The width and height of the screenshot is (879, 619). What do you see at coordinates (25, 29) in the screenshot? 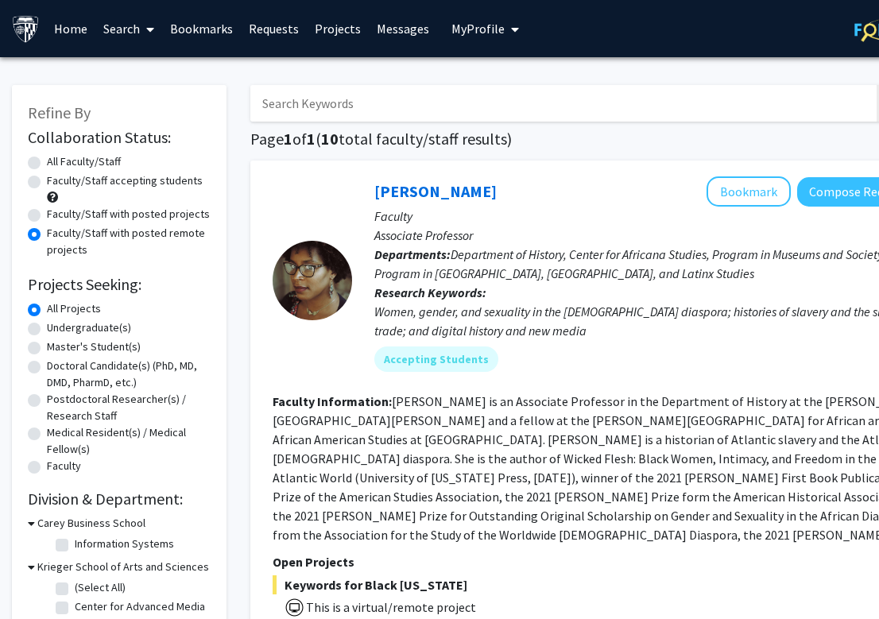
I see `img: Johns Hopkins University Logo` at bounding box center [25, 29].